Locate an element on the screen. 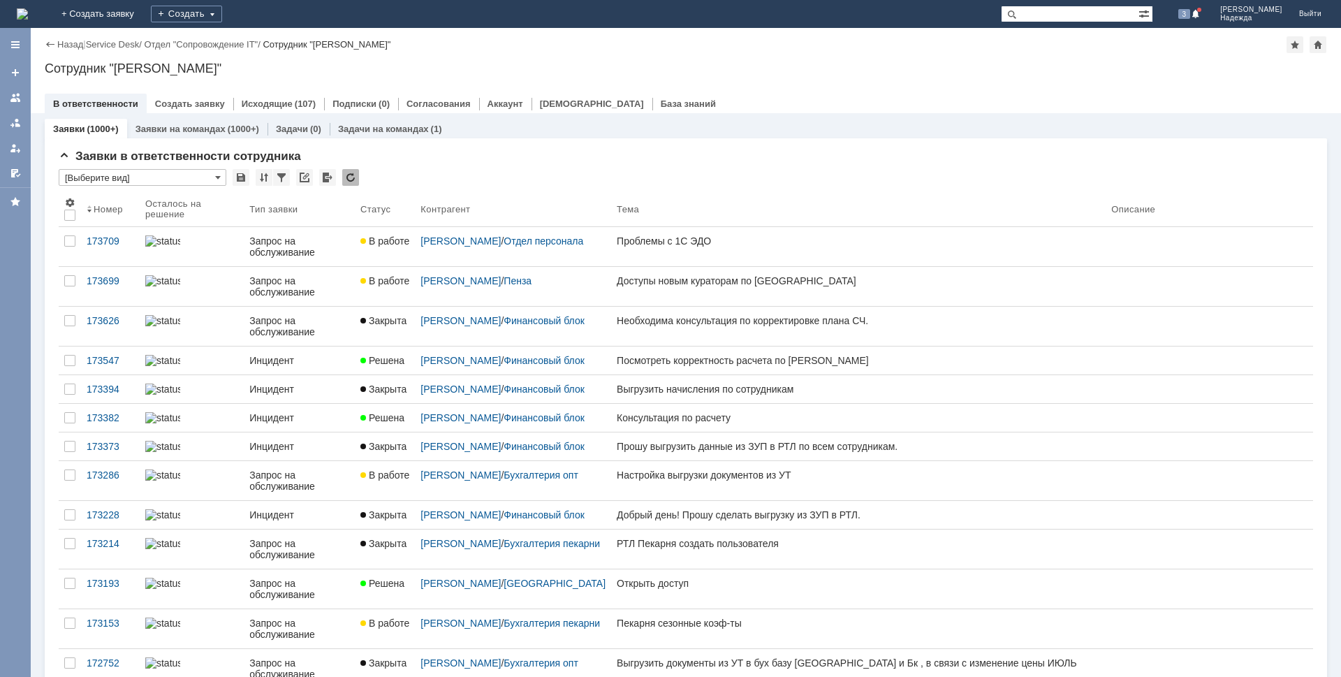 The image size is (1341, 677). div: Проблемы с 1С ЭДО is located at coordinates (858, 241).